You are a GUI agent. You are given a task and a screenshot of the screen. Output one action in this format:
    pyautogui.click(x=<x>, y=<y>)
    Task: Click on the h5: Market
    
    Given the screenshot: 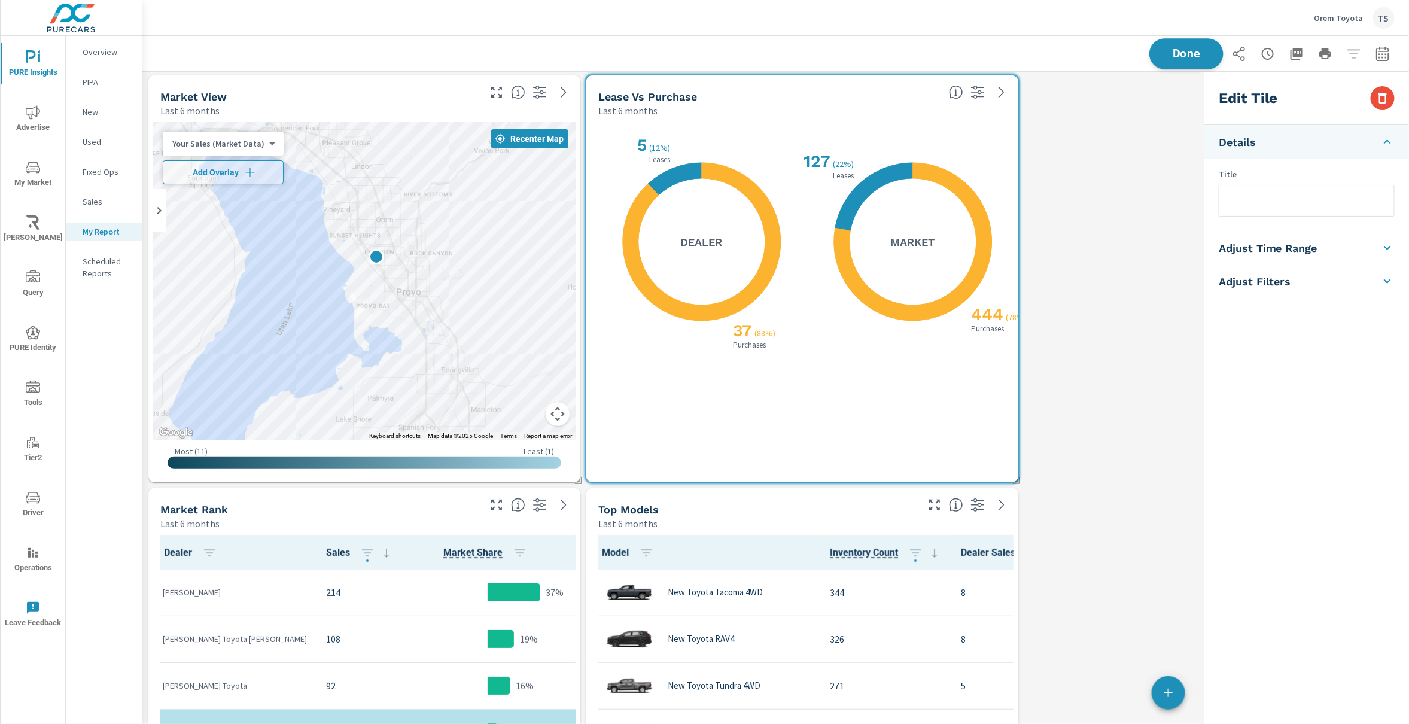 What is the action you would take?
    pyautogui.click(x=913, y=242)
    